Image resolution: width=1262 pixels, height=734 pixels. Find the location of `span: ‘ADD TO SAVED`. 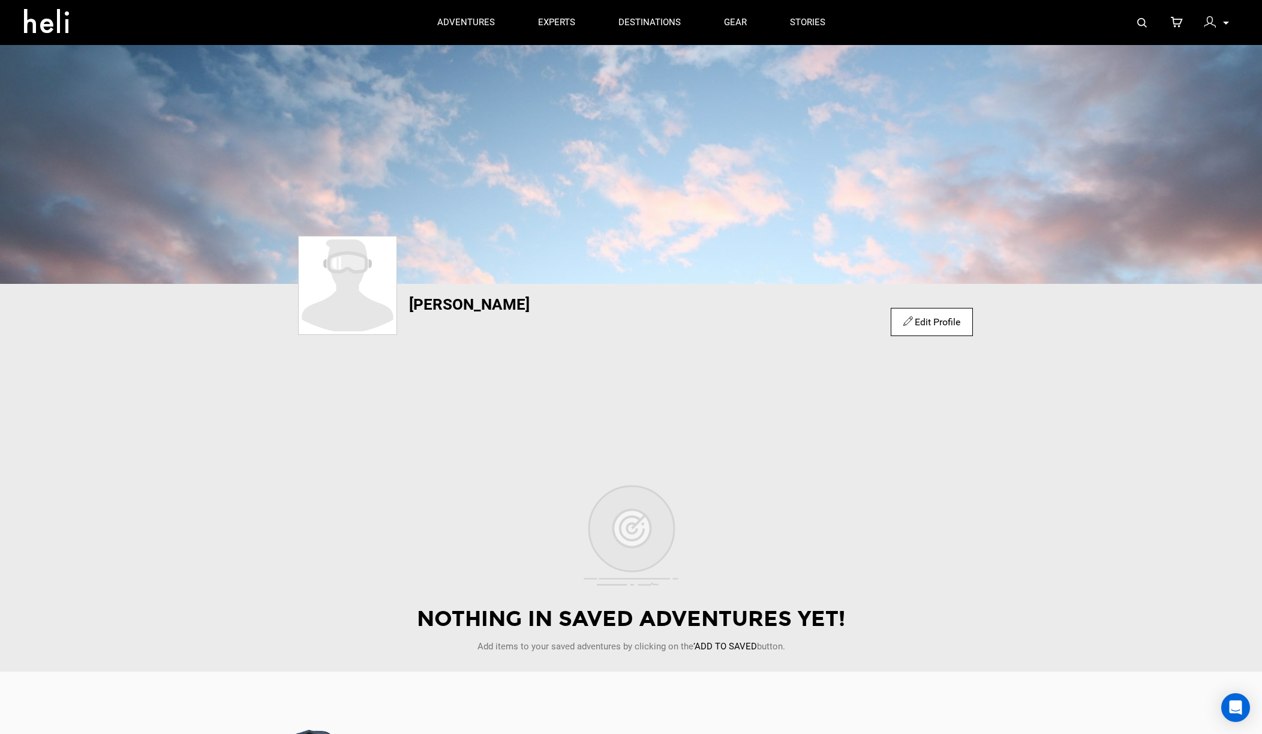

span: ‘ADD TO SAVED is located at coordinates (725, 646).